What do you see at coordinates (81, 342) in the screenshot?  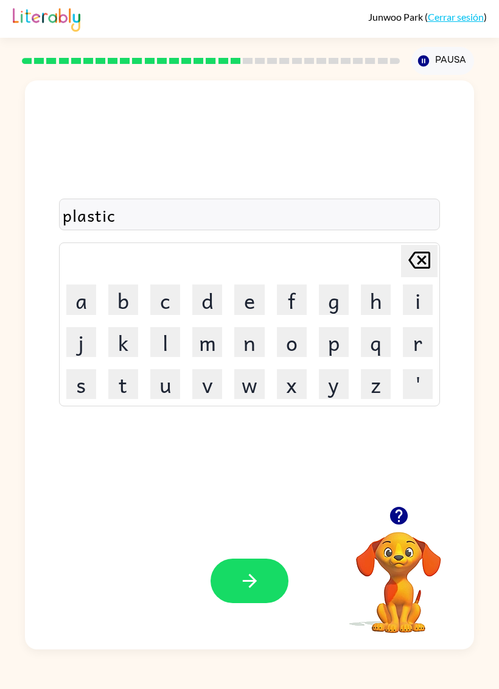 I see `button: j` at bounding box center [81, 342].